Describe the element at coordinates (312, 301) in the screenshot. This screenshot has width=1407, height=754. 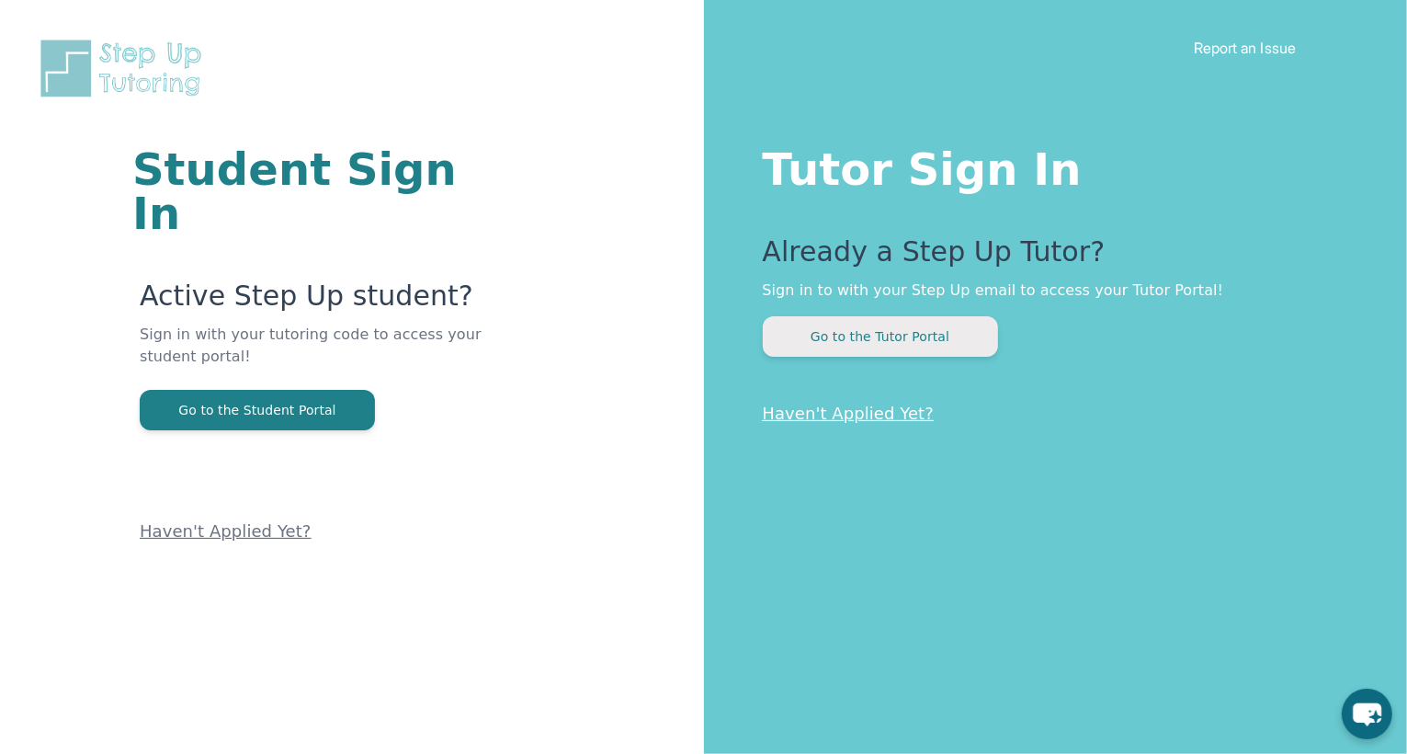
I see `p: Active Step Up student?` at that location.